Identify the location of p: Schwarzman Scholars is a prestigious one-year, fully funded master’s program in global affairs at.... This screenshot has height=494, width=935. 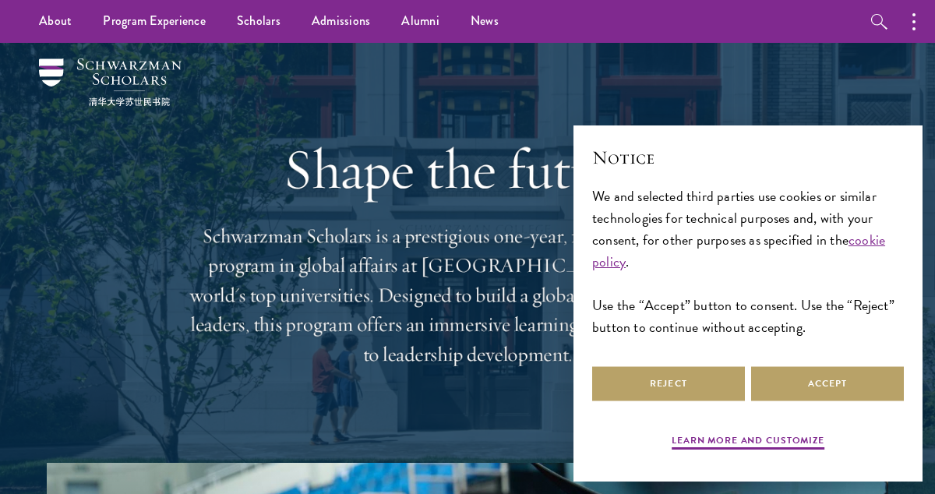
(468, 295).